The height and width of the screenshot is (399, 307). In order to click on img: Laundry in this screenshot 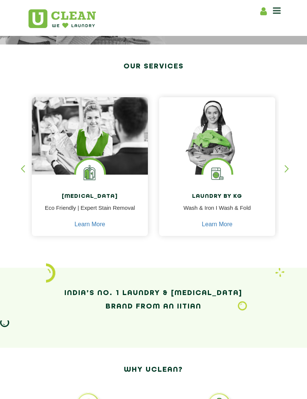, I will do `click(242, 306)`.